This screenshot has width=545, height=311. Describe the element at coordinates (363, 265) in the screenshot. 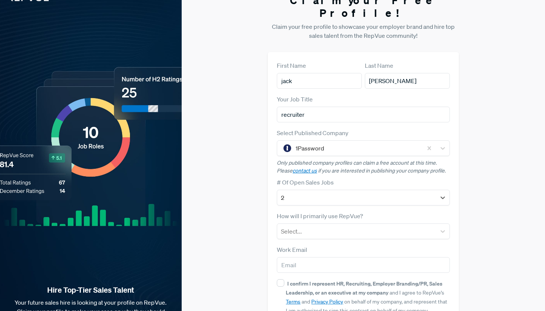

I see `input: Email` at that location.